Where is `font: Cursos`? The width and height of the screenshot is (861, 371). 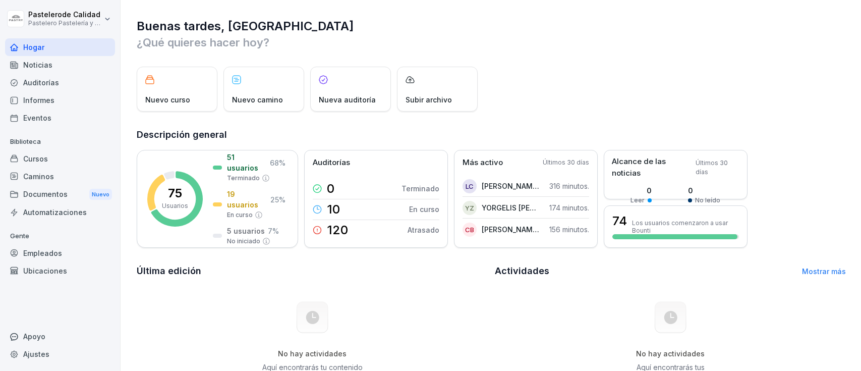
font: Cursos is located at coordinates (35, 158).